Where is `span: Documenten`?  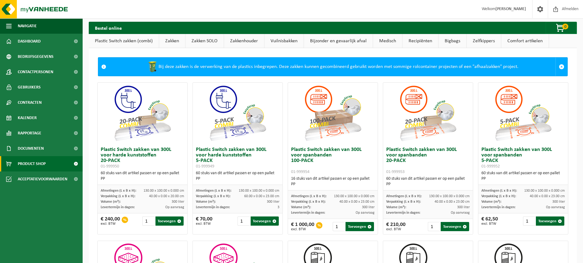
span: Documenten is located at coordinates (31, 148).